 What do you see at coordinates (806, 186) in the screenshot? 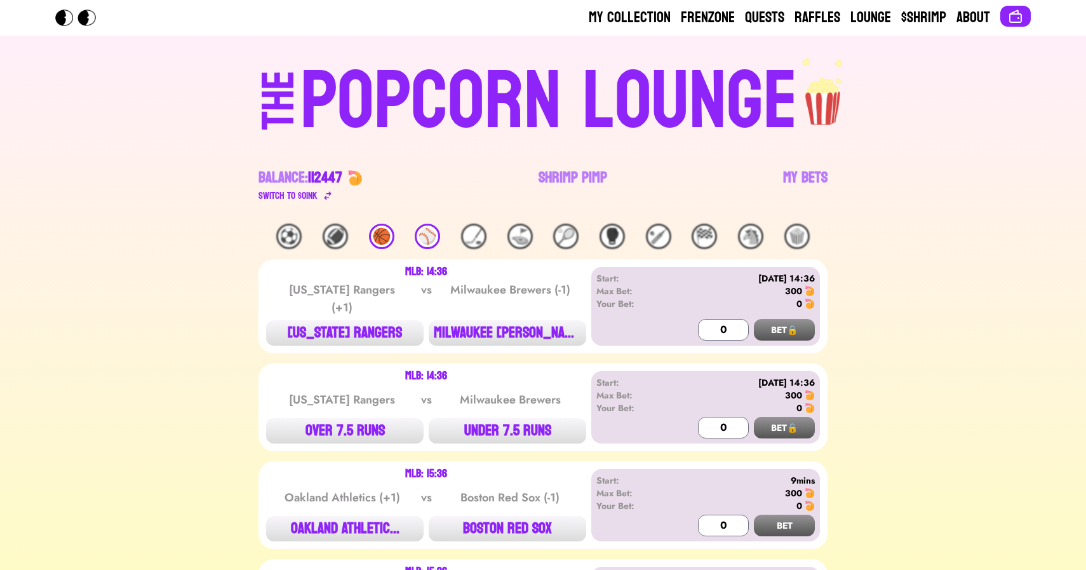
I see `a: My Bets` at bounding box center [806, 186].